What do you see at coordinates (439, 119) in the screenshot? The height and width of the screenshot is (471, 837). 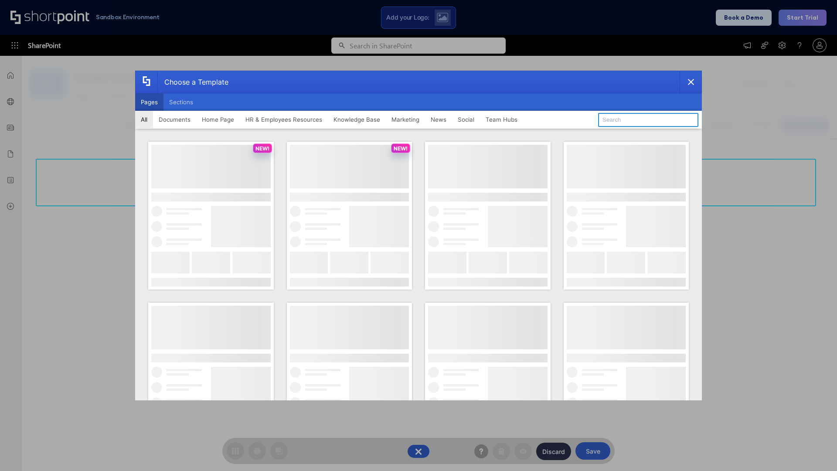 I see `button: News` at bounding box center [439, 119].